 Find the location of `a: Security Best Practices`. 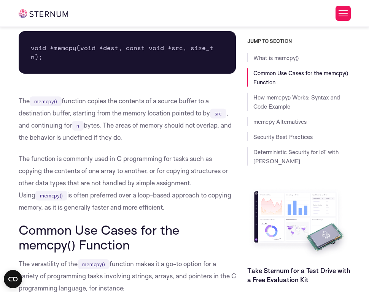

a: Security Best Practices is located at coordinates (283, 137).